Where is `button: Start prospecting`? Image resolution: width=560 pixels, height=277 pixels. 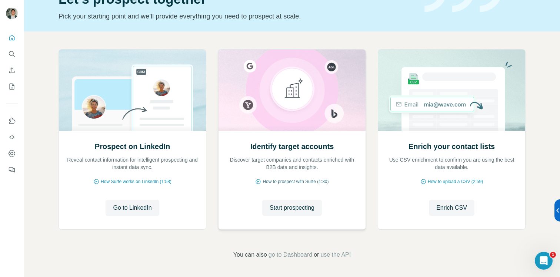 button: Start prospecting is located at coordinates (292, 208).